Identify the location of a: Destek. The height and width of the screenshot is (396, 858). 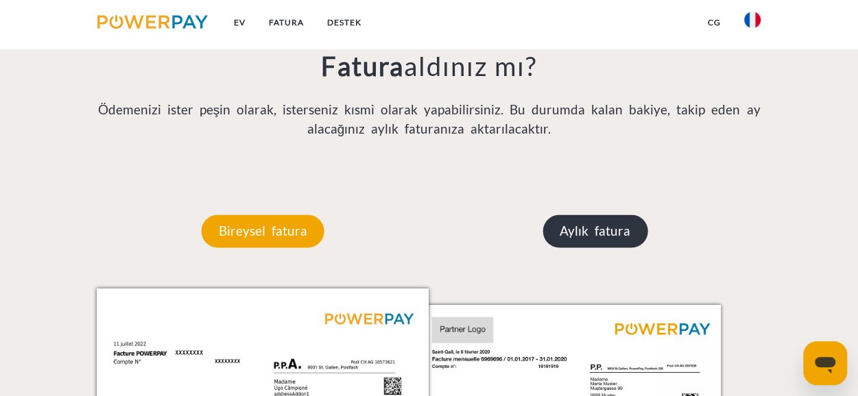
(344, 23).